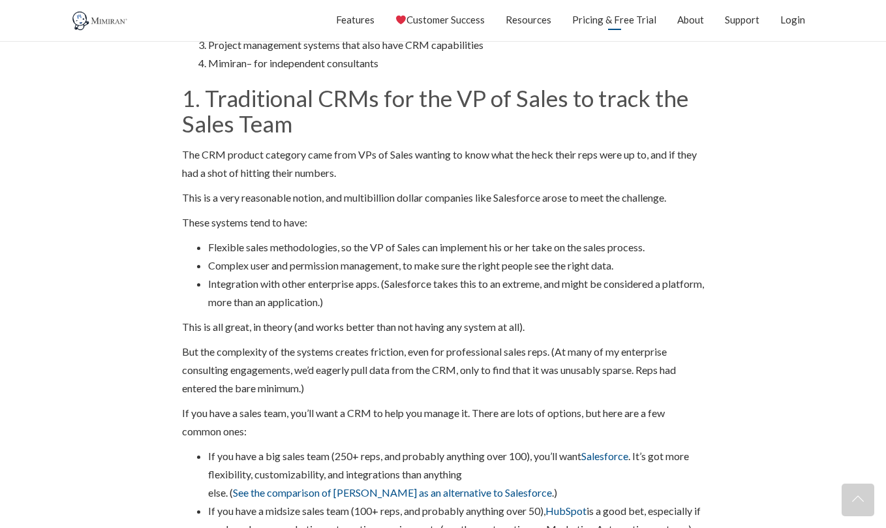  Describe the element at coordinates (443, 327) in the screenshot. I see `p: This is all great, in theory (and works better than not having any system at all).` at that location.